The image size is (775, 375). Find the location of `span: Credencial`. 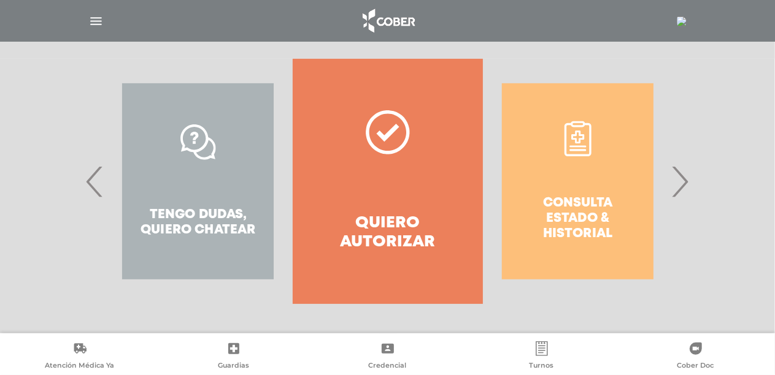

span: Credencial is located at coordinates (388, 367).